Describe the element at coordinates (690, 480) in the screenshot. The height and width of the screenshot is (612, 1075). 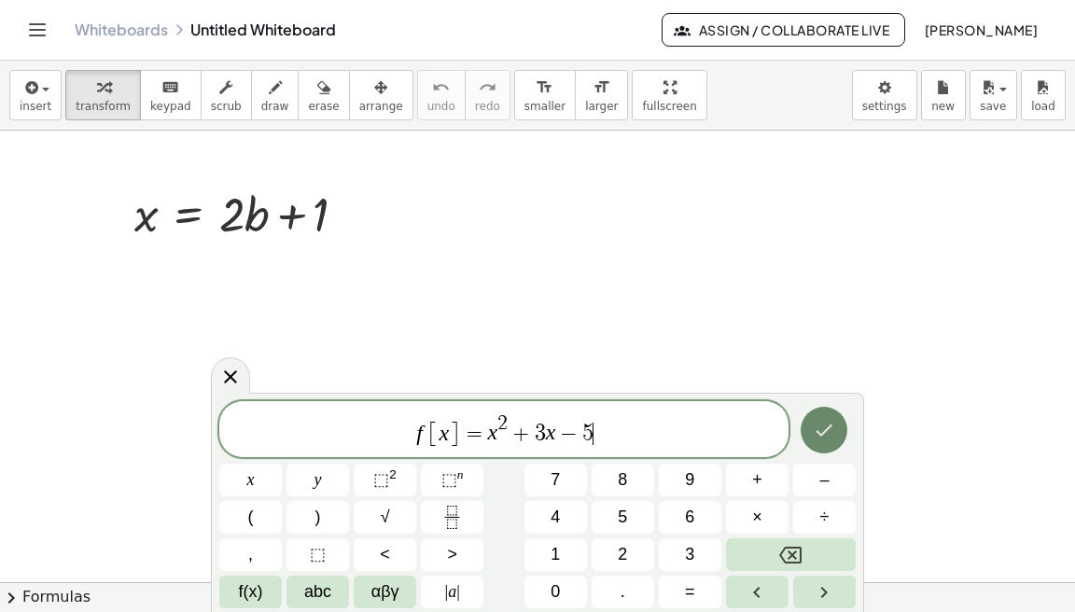
I see `span: 9` at that location.